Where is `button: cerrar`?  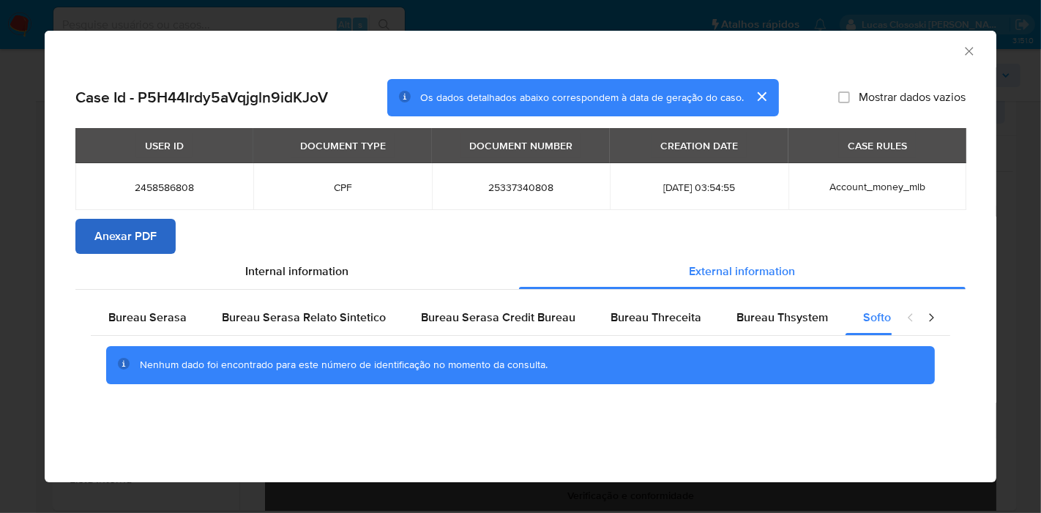
button: cerrar is located at coordinates (761, 97).